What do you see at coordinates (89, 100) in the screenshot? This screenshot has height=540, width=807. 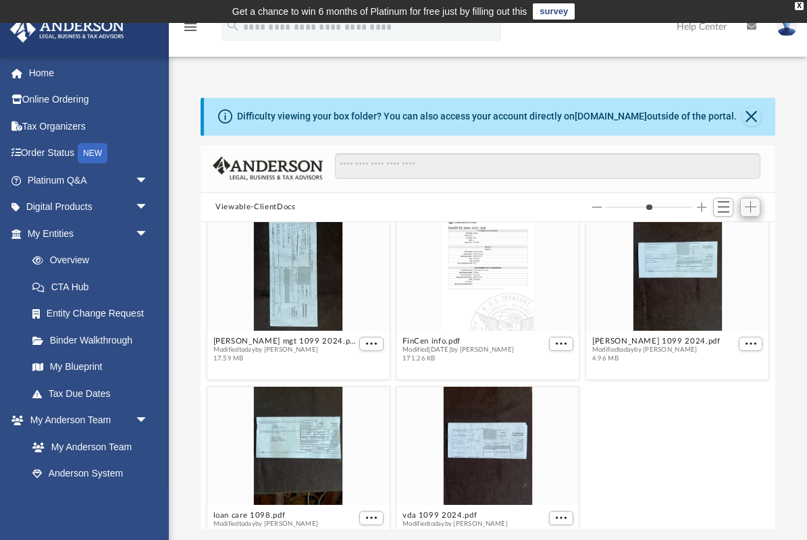 I see `a: Online Ordering` at bounding box center [89, 100].